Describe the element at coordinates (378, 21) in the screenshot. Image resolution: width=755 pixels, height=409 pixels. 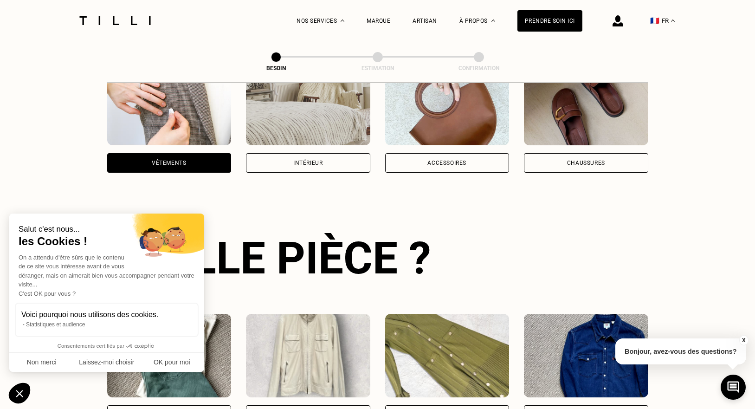
I see `div: Marque` at that location.